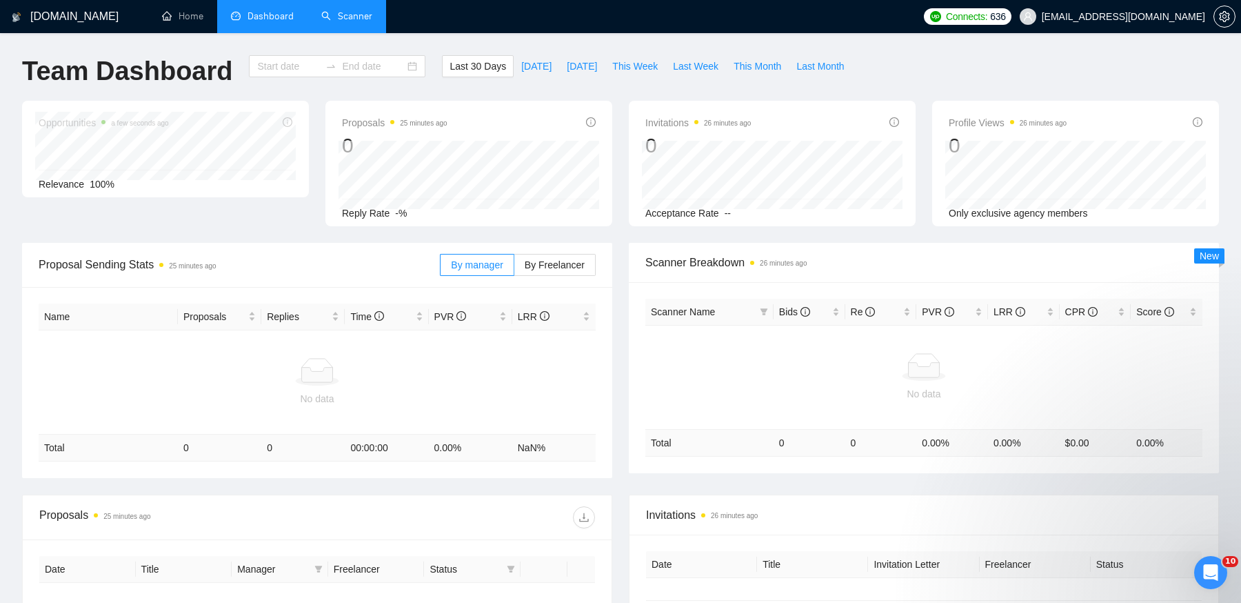 This screenshot has width=1241, height=603. Describe the element at coordinates (936, 17) in the screenshot. I see `img: upwork-logo.png` at that location.